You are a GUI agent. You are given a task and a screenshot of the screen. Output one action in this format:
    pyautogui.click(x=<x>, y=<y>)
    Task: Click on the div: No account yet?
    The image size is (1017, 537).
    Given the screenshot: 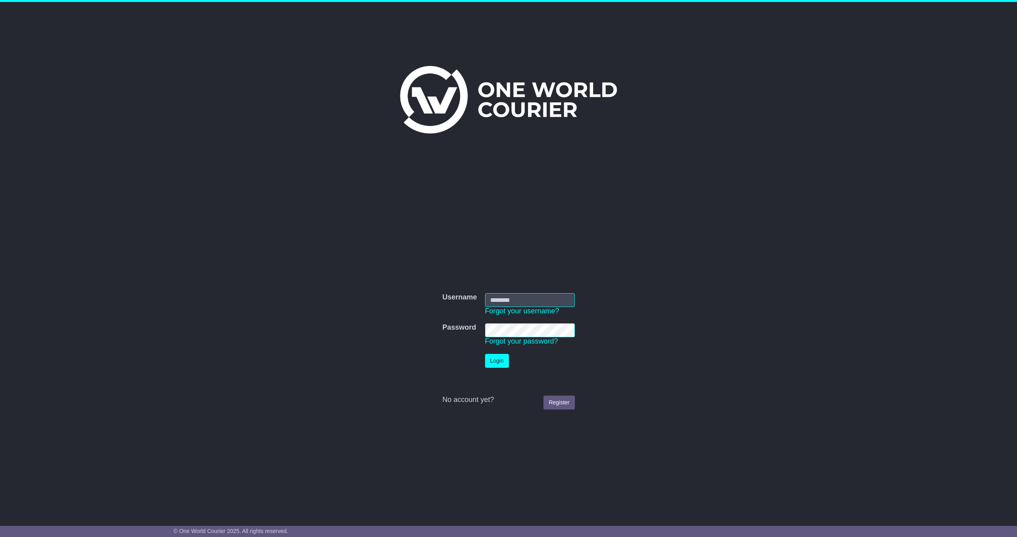 What is the action you would take?
    pyautogui.click(x=508, y=400)
    